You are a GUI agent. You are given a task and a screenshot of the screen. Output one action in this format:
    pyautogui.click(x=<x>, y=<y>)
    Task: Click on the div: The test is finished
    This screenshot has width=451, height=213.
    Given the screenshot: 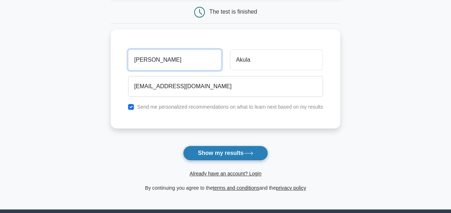 What is the action you would take?
    pyautogui.click(x=233, y=11)
    